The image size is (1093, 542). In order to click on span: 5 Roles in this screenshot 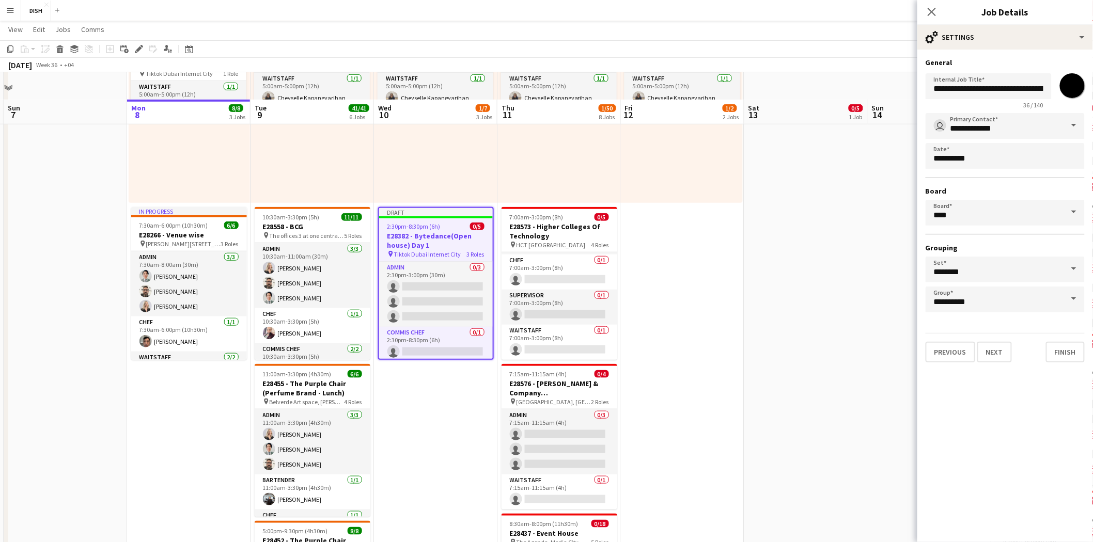, I will do `click(353, 236)`.